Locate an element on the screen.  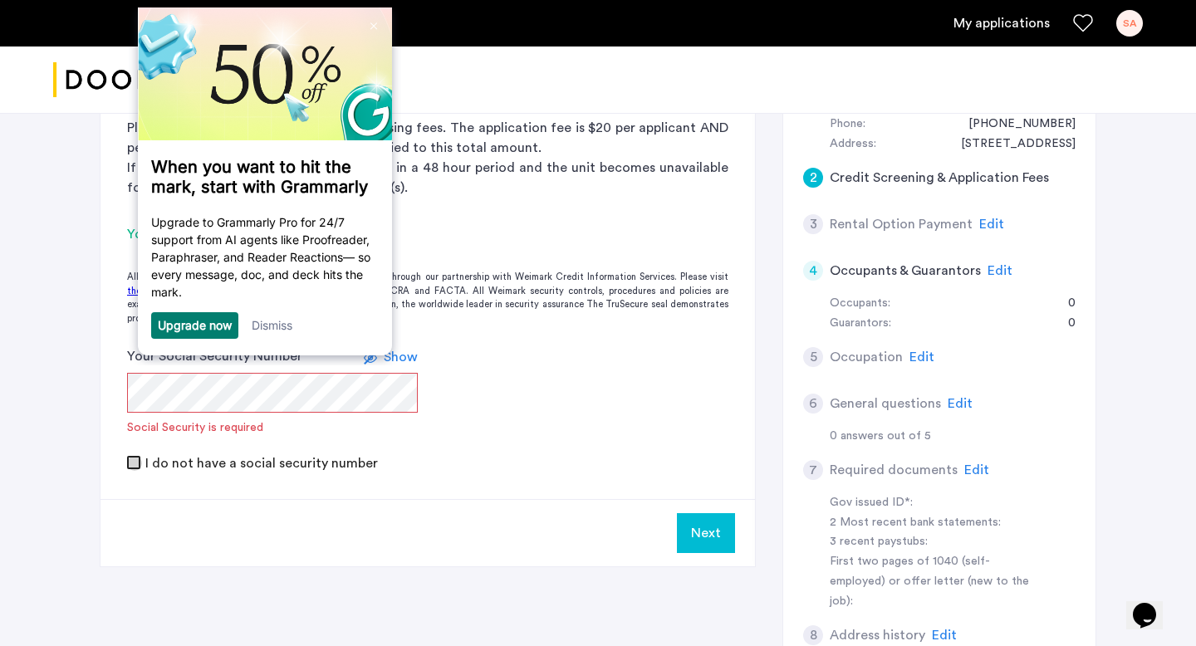
div: 3 is located at coordinates (813, 224).